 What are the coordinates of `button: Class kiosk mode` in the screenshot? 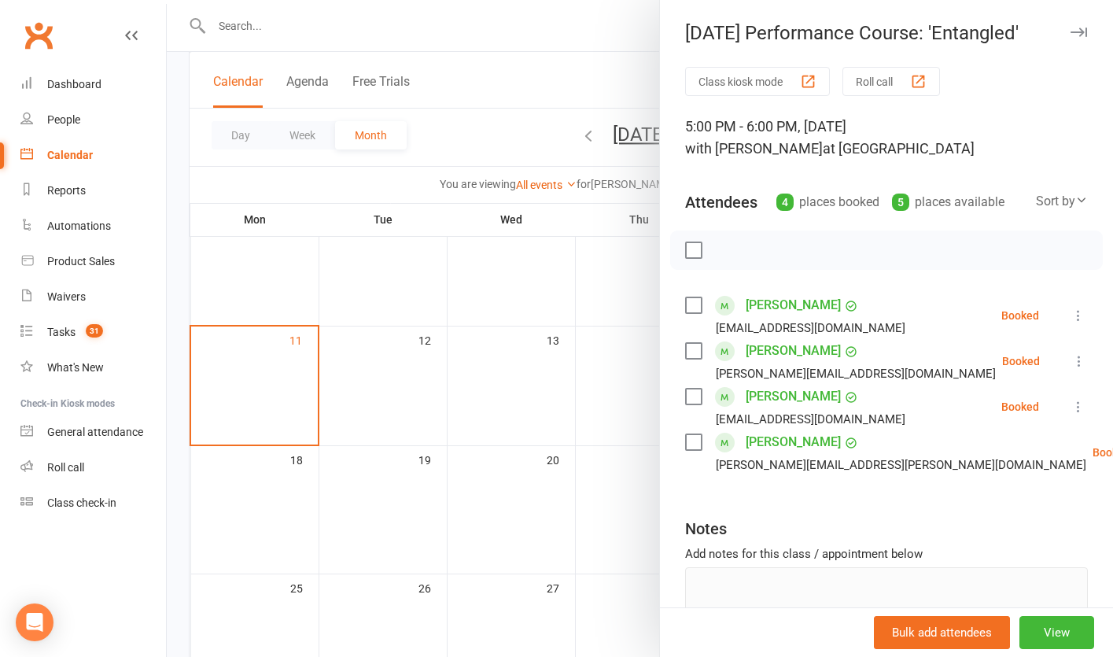 It's located at (757, 81).